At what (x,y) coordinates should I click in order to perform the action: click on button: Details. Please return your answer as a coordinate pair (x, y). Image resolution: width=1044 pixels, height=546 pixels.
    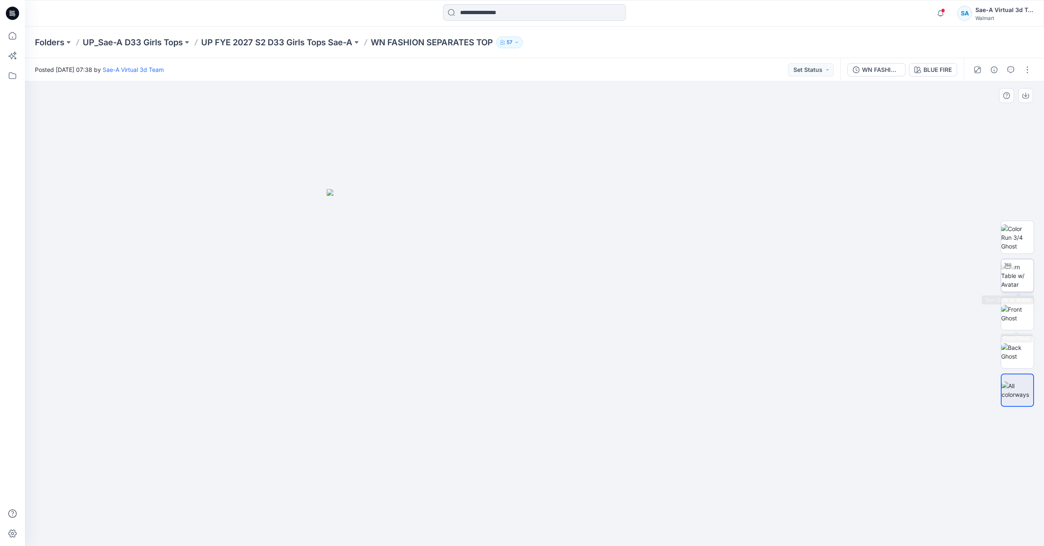
    Looking at the image, I should click on (994, 70).